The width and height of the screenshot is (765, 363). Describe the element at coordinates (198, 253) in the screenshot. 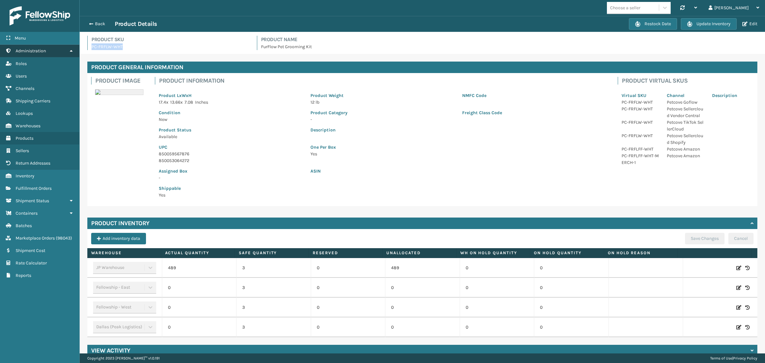

I see `label: Actual Quantity` at that location.